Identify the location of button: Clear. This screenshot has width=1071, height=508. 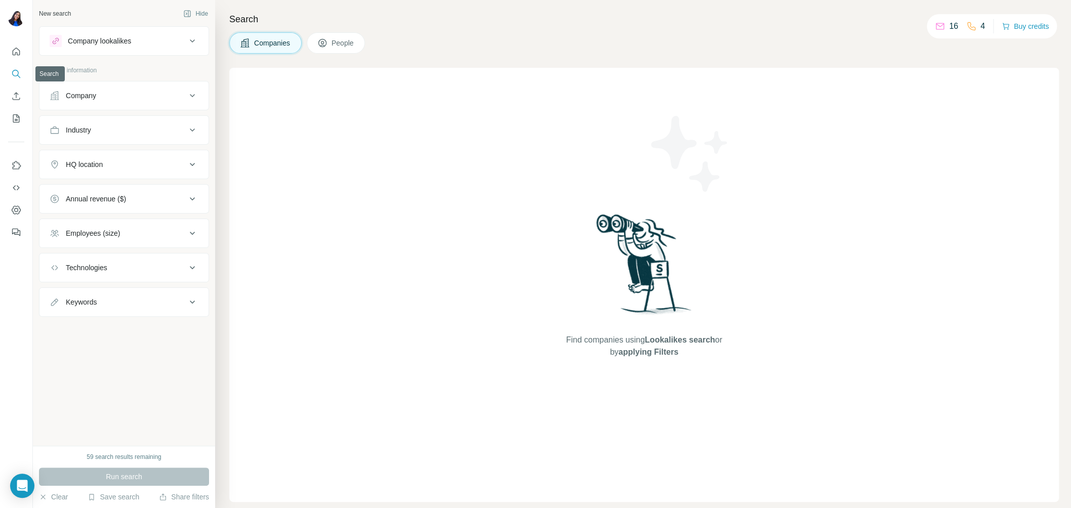
(53, 497).